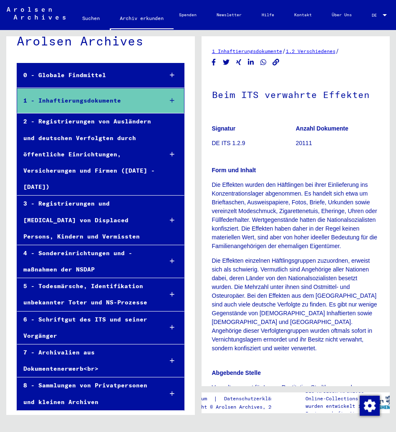 The height and width of the screenshot is (432, 396). I want to click on b: Signatur, so click(224, 129).